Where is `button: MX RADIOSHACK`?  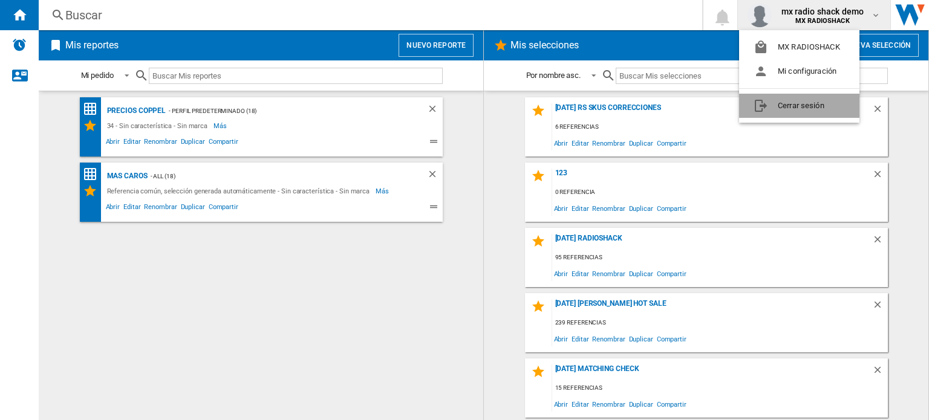 button: MX RADIOSHACK is located at coordinates (799, 47).